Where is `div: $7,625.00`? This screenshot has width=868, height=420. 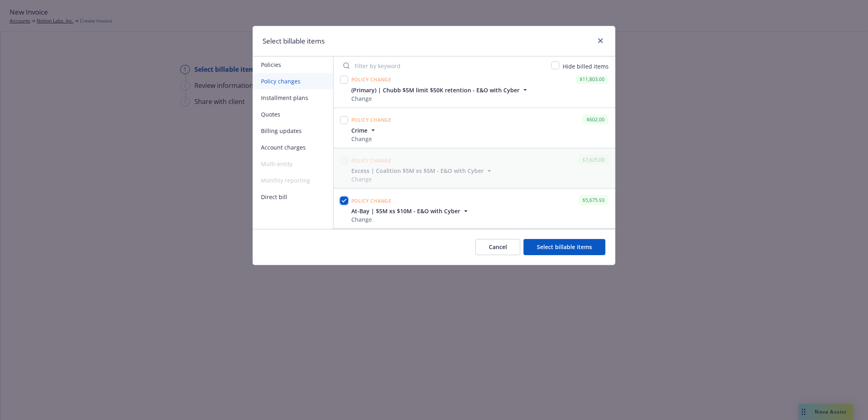
div: $7,625.00 is located at coordinates (593, 160).